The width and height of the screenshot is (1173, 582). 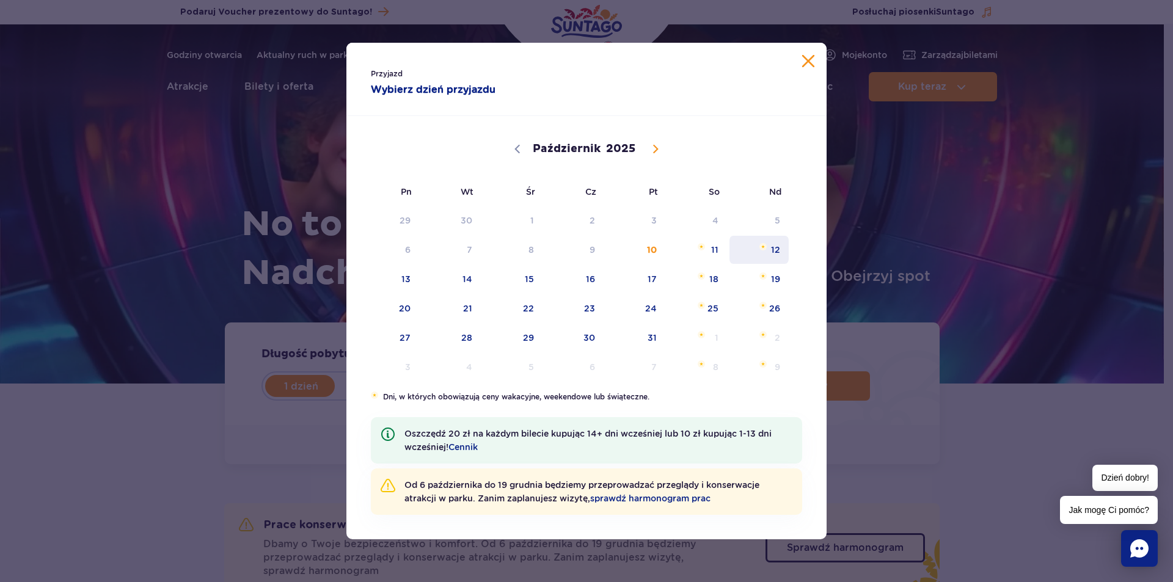 What do you see at coordinates (574, 279) in the screenshot?
I see `span: Październik 16, 2025` at bounding box center [574, 279].